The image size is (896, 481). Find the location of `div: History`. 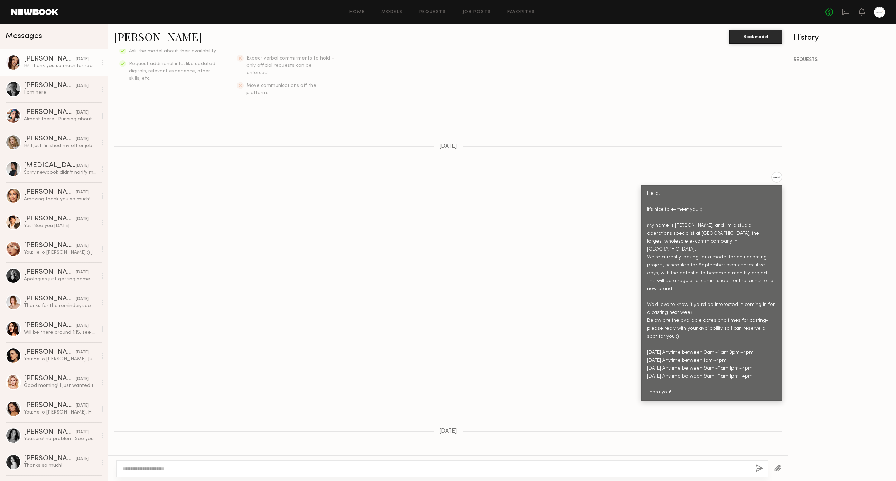

div: History is located at coordinates (842, 38).